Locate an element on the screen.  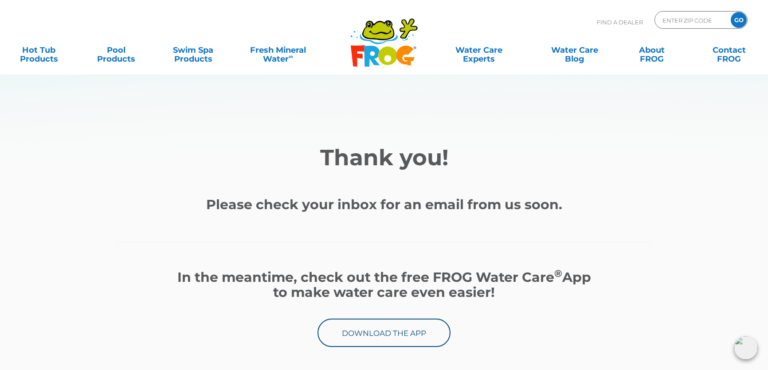
h1: Please check your inbox for an email from us soon. is located at coordinates (384, 197).